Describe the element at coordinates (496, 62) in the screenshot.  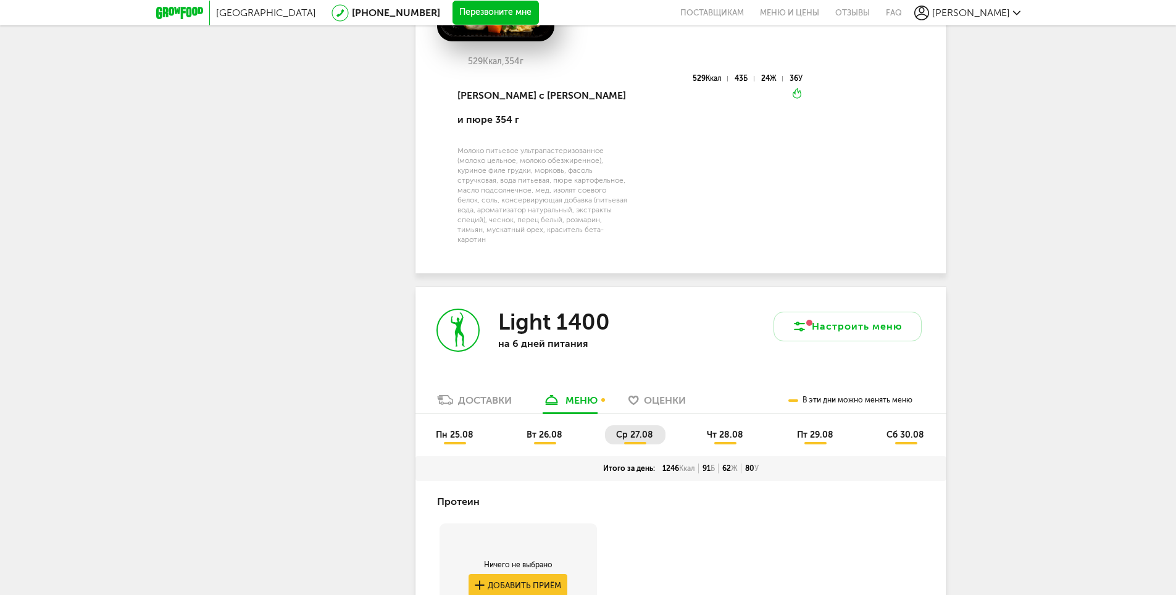
I see `div: 529 354` at that location.